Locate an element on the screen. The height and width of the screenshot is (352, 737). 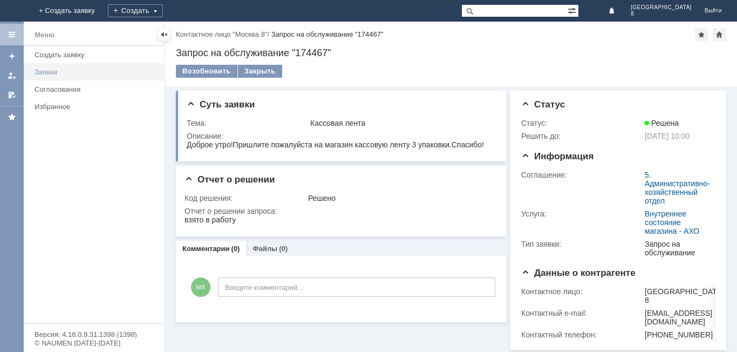
div: Тема: is located at coordinates (247, 123).